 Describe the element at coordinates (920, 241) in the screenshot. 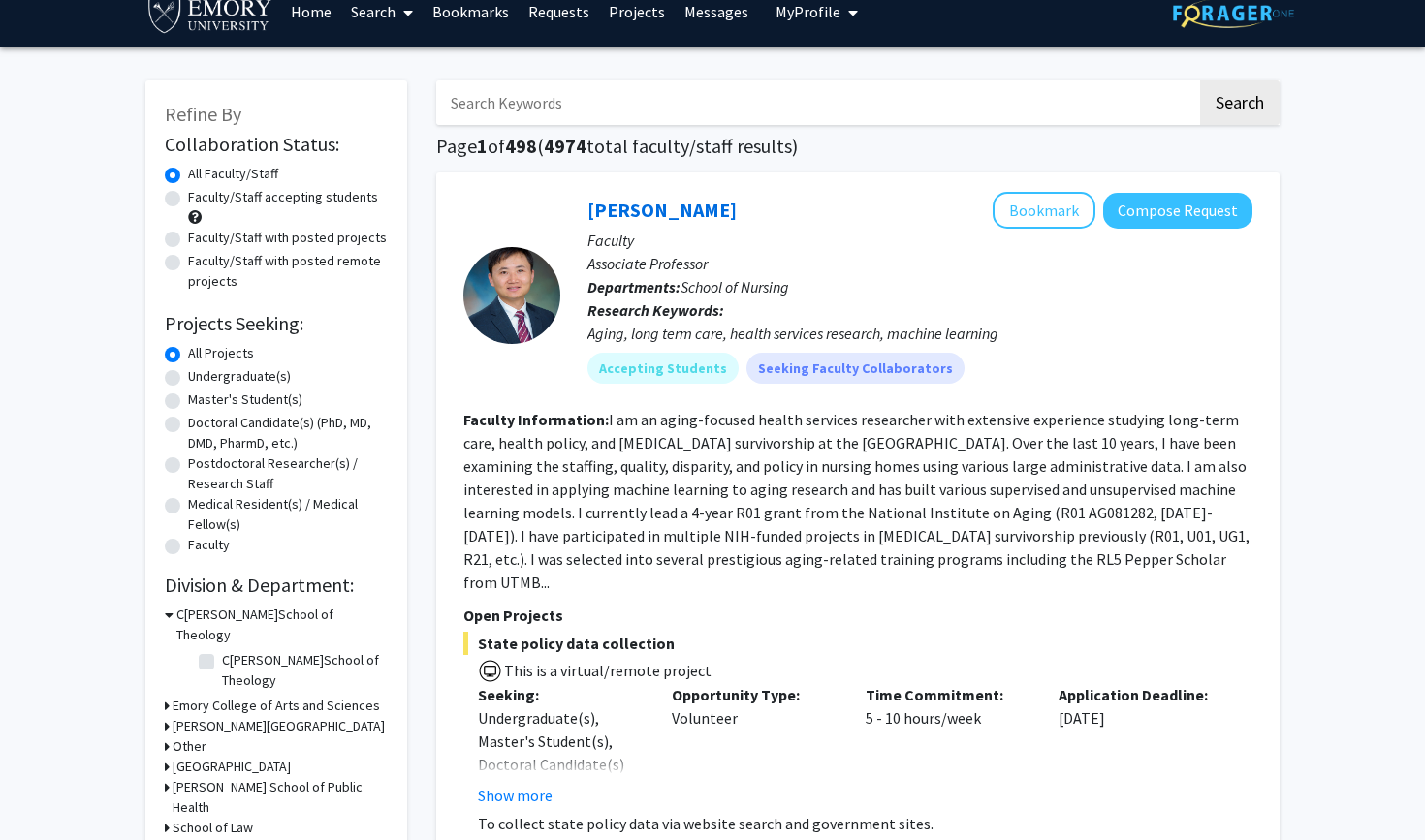

I see `p: Faculty` at that location.